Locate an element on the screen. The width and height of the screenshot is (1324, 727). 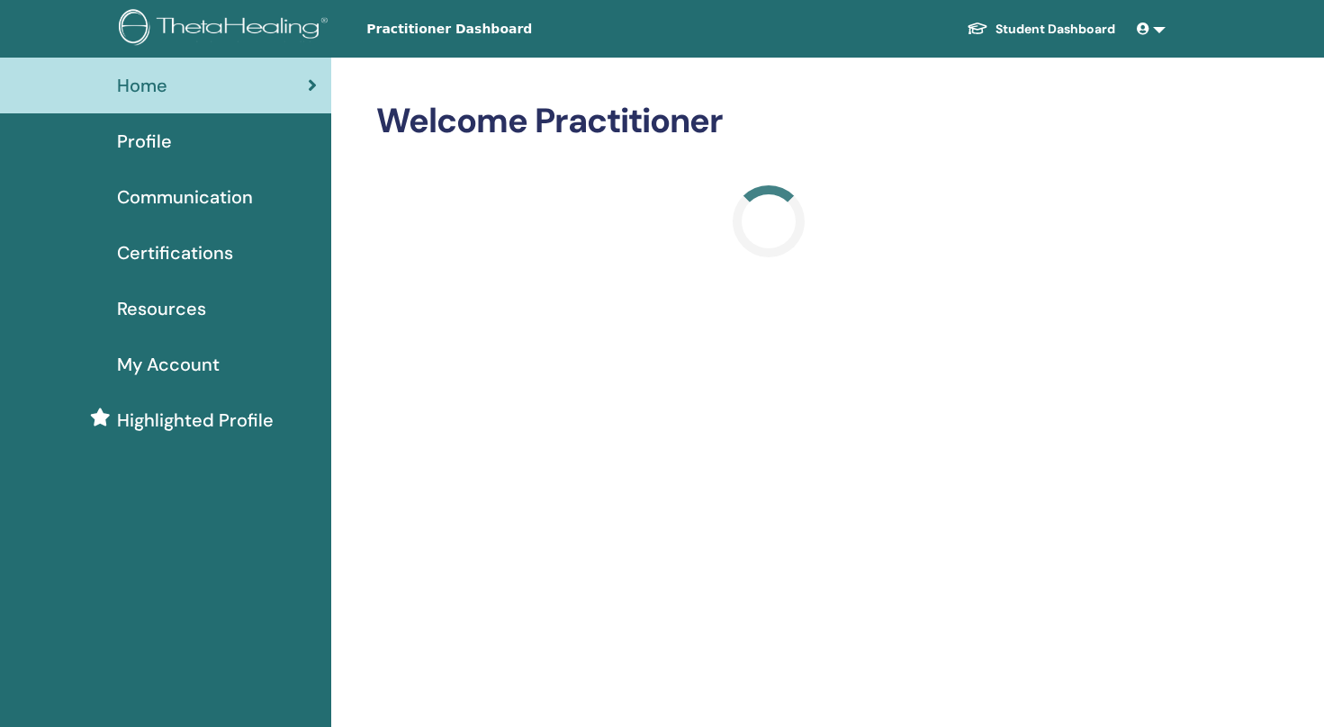
span: Profile is located at coordinates (144, 141).